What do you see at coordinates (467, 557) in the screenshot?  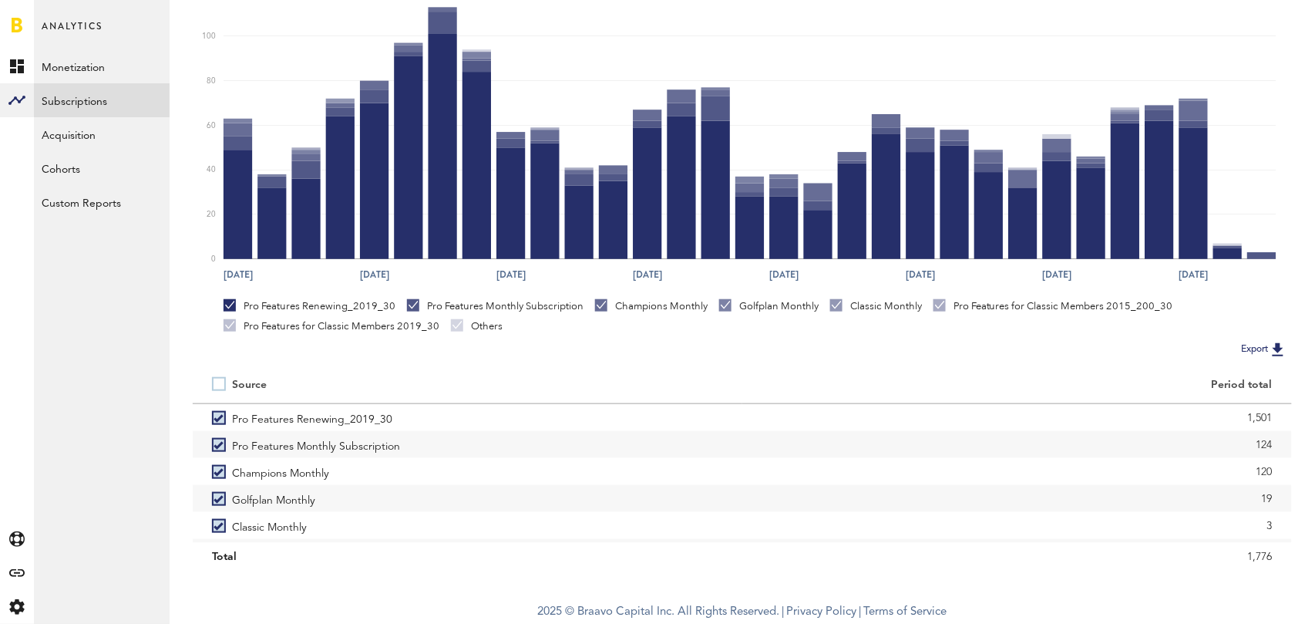 I see `div: Total` at bounding box center [467, 557].